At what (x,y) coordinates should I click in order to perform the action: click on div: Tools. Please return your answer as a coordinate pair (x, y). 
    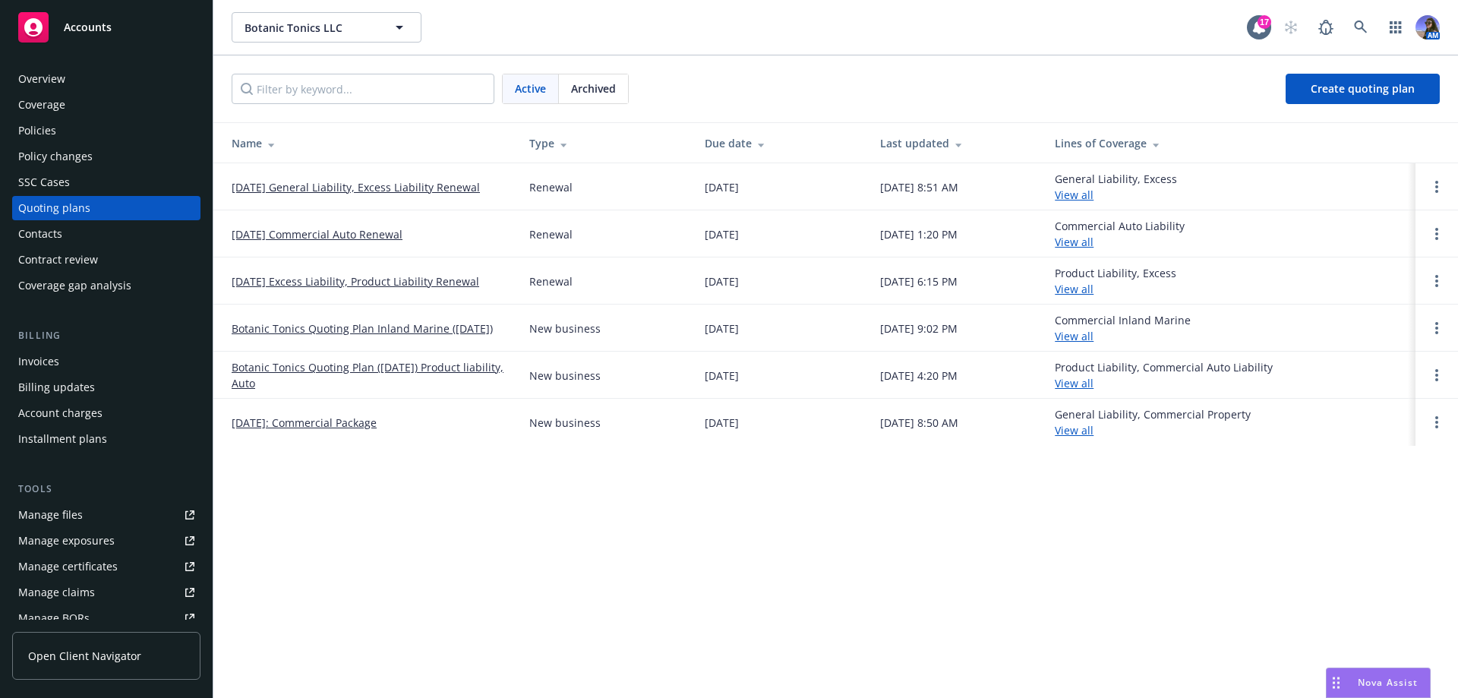
    Looking at the image, I should click on (106, 489).